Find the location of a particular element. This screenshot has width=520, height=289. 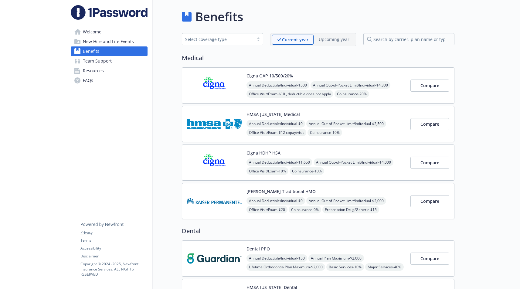

img: Hawaii Medical Service Association carrier logo is located at coordinates (214, 124).